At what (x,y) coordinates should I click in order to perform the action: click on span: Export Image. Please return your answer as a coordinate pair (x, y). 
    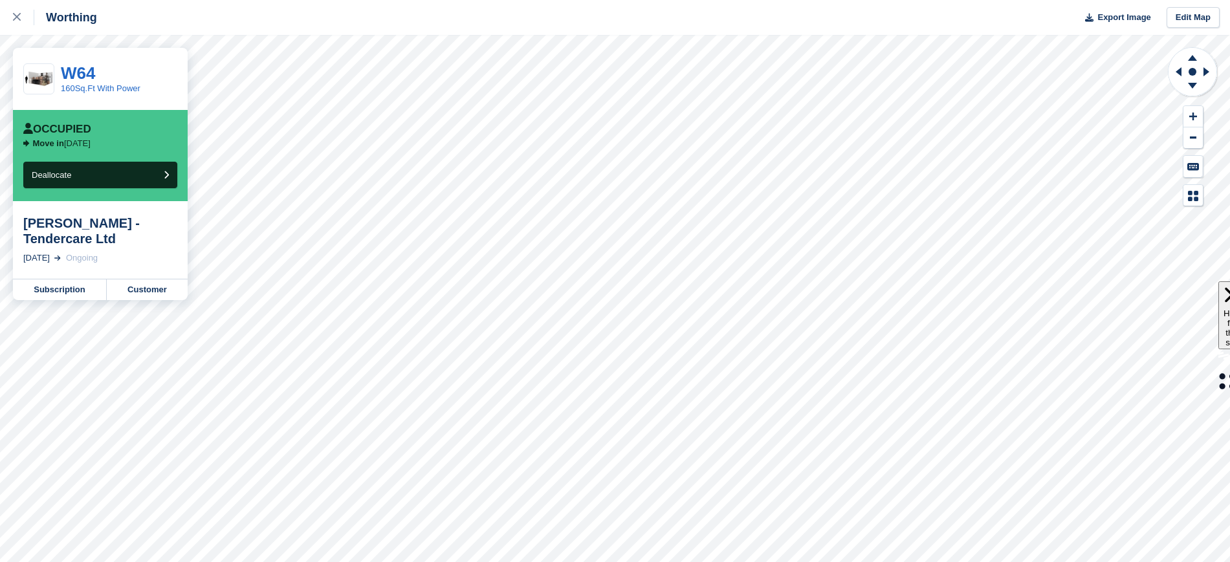
    Looking at the image, I should click on (1124, 17).